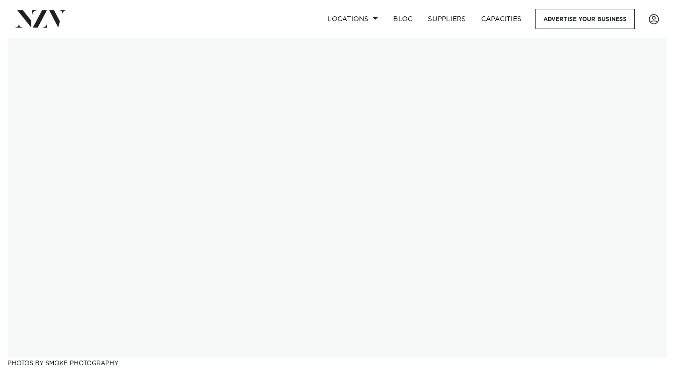 The height and width of the screenshot is (384, 674). I want to click on a: Capacities, so click(501, 19).